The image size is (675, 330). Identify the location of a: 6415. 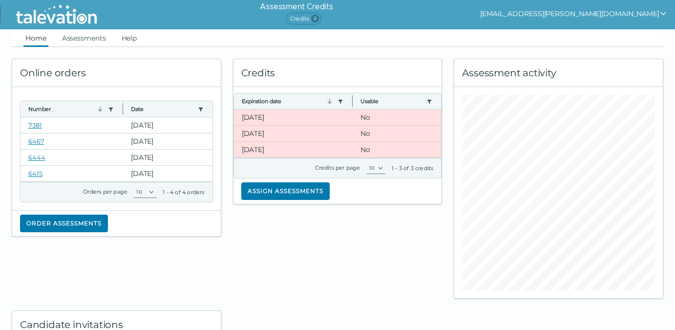
(35, 174).